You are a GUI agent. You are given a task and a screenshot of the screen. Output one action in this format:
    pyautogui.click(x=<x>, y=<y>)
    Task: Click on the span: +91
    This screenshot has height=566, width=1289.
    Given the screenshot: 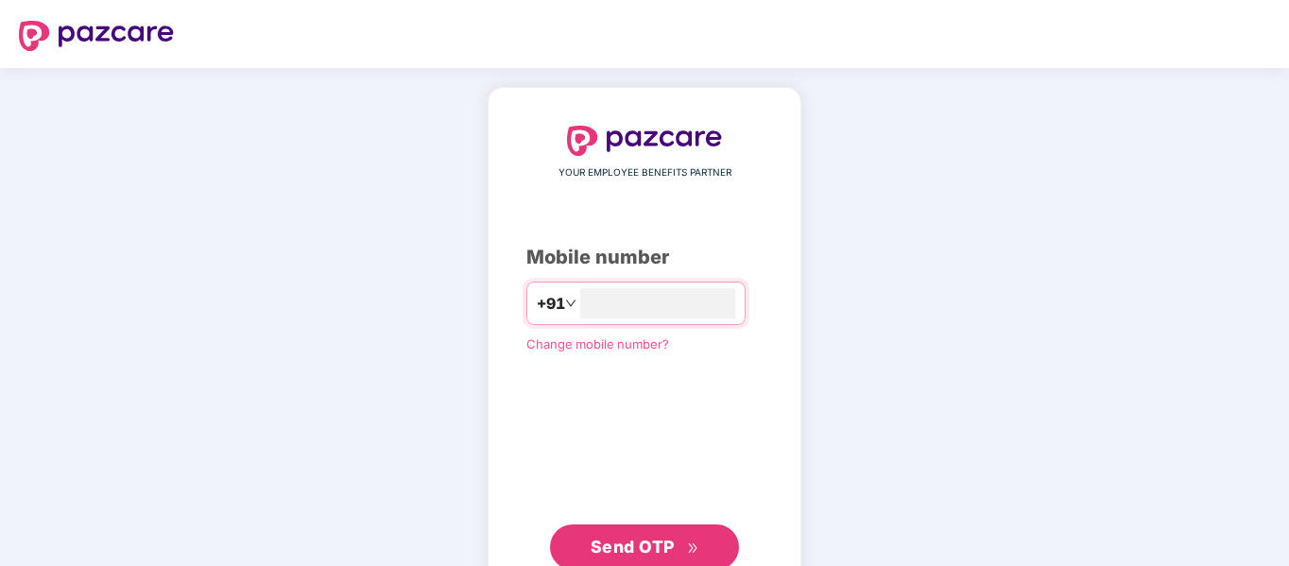 What is the action you would take?
    pyautogui.click(x=551, y=303)
    